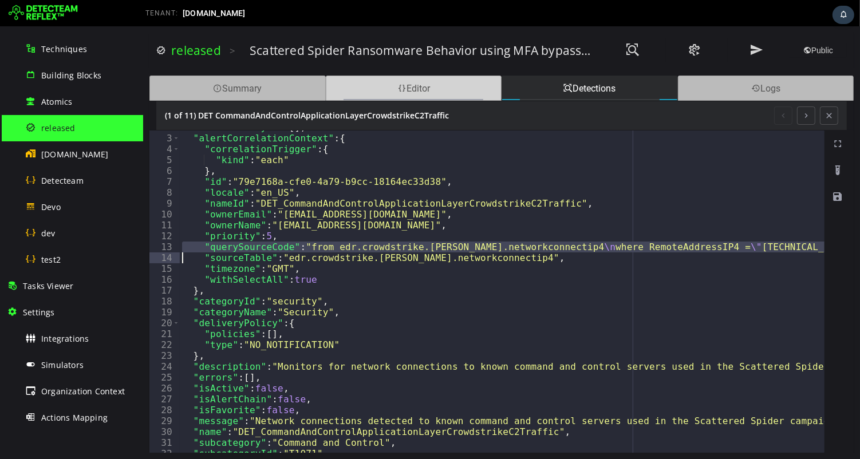 The height and width of the screenshot is (459, 860). I want to click on div: 10, so click(21, 188).